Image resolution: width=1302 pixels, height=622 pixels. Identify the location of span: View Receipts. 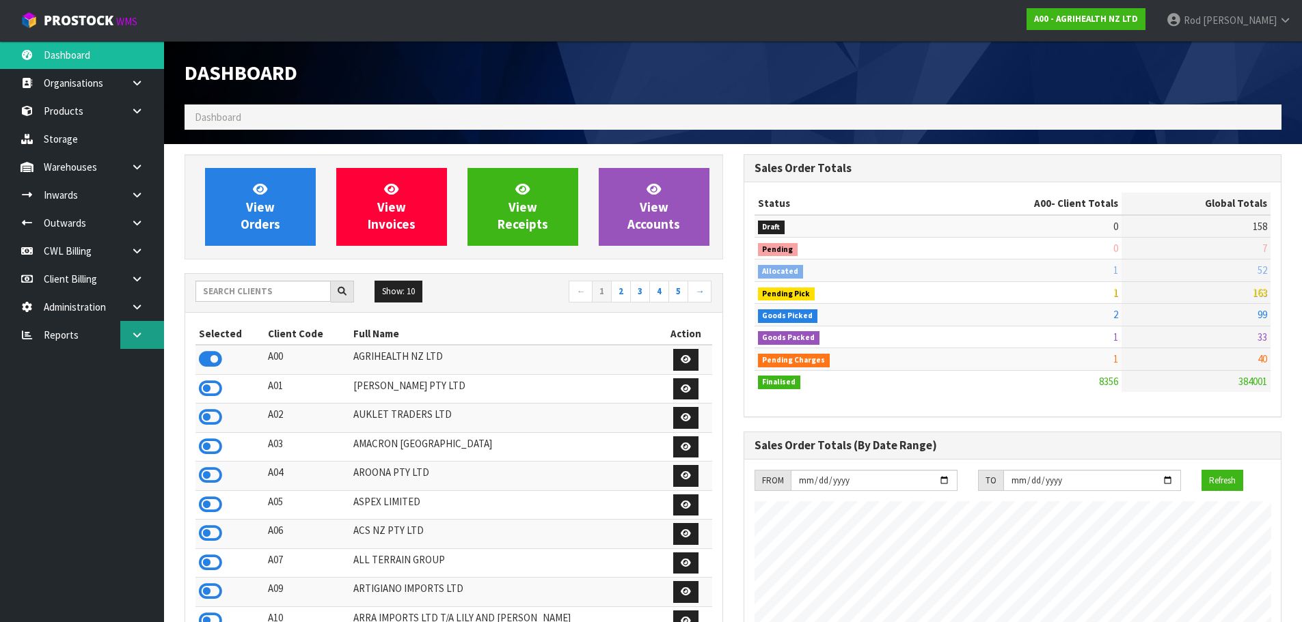
(523, 206).